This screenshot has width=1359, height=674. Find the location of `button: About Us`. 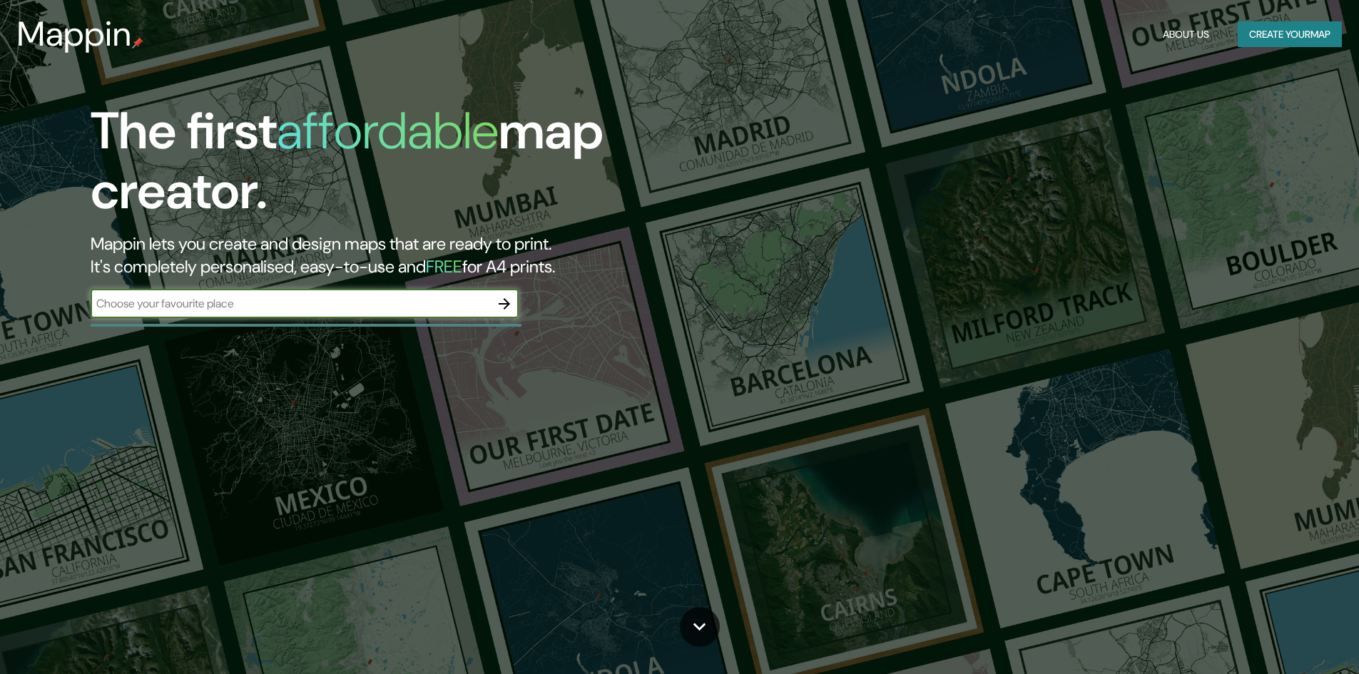

button: About Us is located at coordinates (1185, 34).